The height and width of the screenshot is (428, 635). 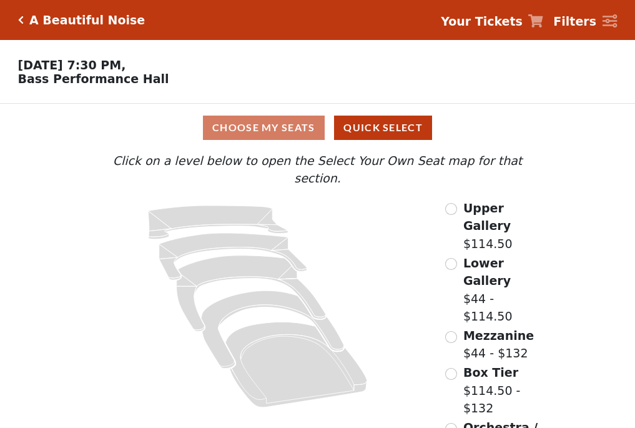 What do you see at coordinates (21, 20) in the screenshot?
I see `a: Click here to go back to filters` at bounding box center [21, 20].